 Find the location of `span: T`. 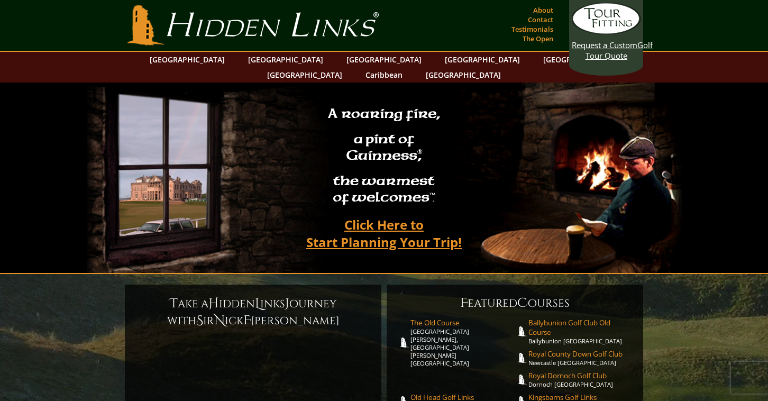

span: T is located at coordinates (173, 304).